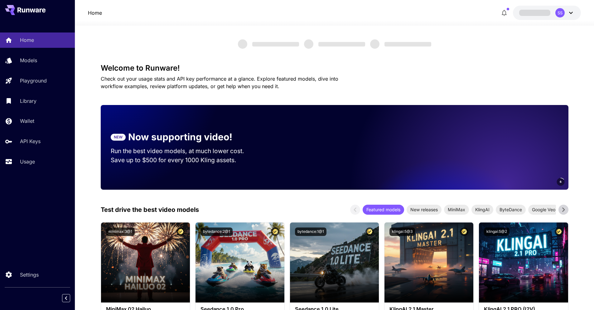  I want to click on p: Test drive the best video models, so click(150, 209).